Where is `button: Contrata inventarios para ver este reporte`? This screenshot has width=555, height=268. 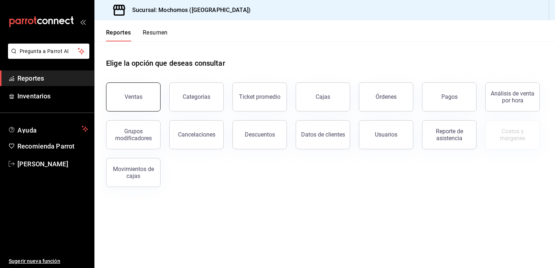 button: Contrata inventarios para ver este reporte is located at coordinates (513, 135).